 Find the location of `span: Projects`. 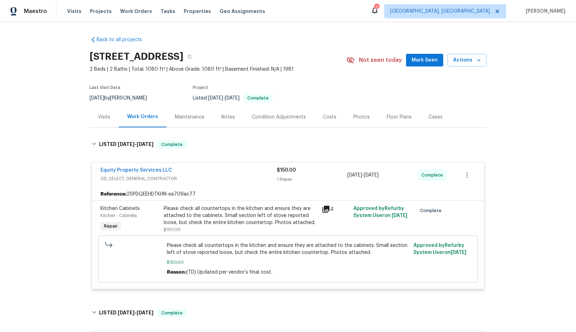

span: Projects is located at coordinates (101, 11).